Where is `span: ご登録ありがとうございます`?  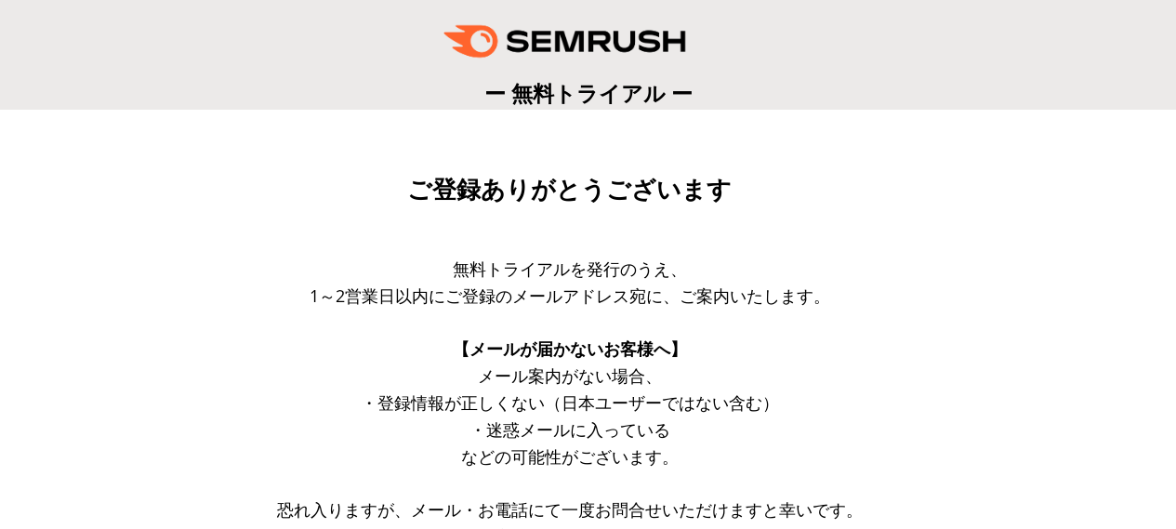 span: ご登録ありがとうございます is located at coordinates (569, 190).